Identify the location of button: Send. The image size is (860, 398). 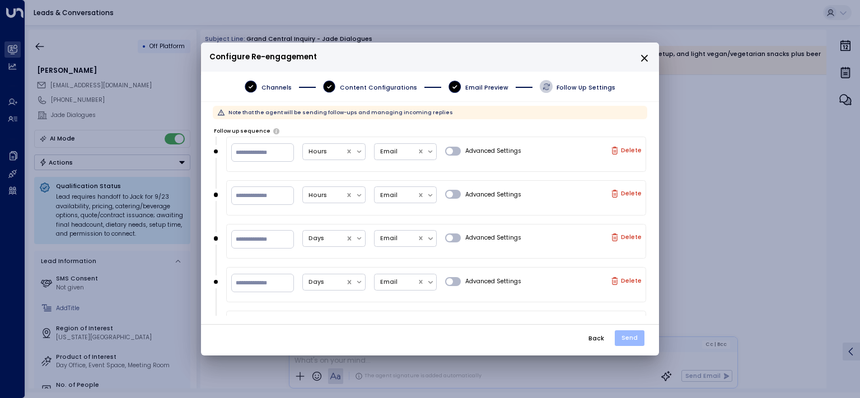
(629, 338).